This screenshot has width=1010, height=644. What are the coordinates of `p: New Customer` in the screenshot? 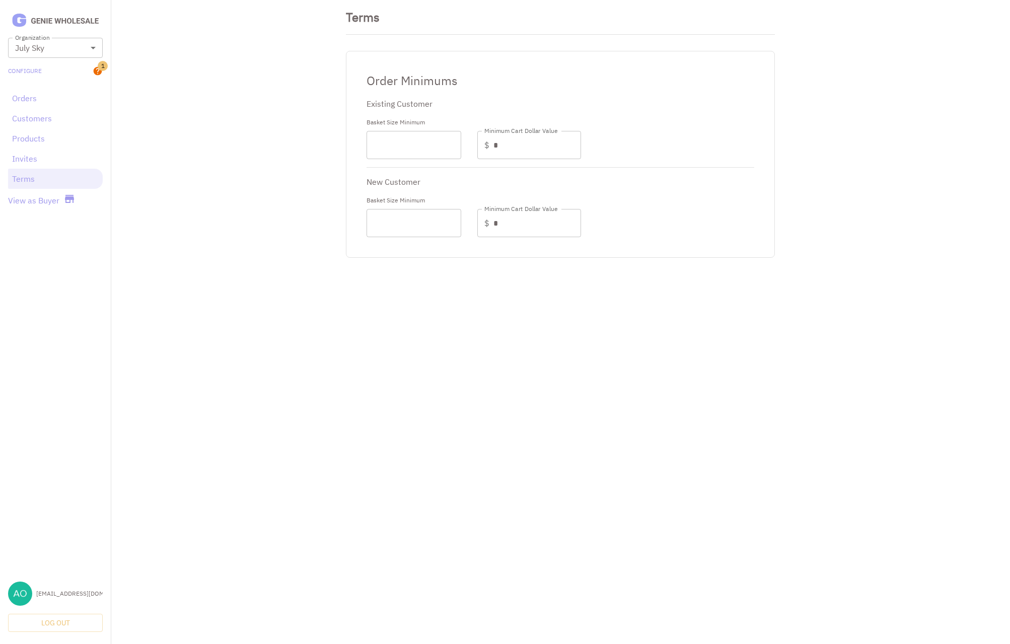 It's located at (560, 182).